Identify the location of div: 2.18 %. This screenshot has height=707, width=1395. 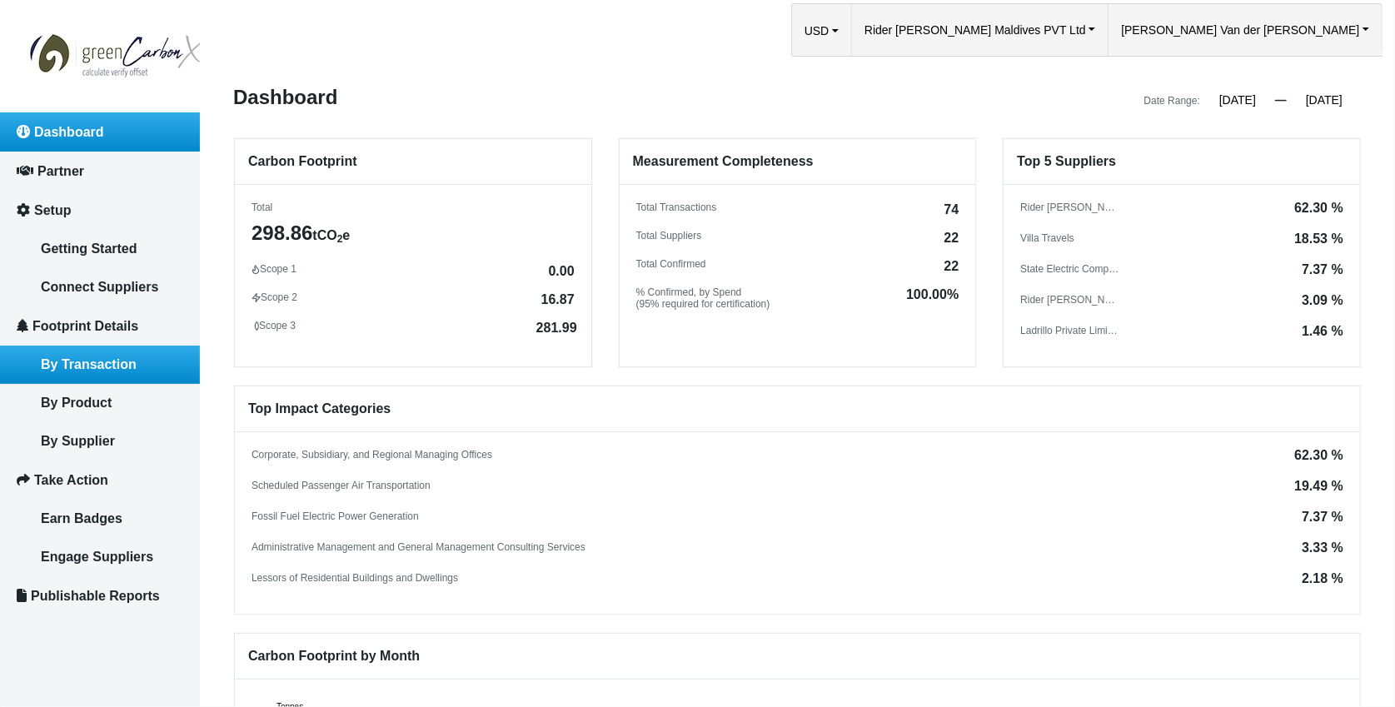
(1323, 579).